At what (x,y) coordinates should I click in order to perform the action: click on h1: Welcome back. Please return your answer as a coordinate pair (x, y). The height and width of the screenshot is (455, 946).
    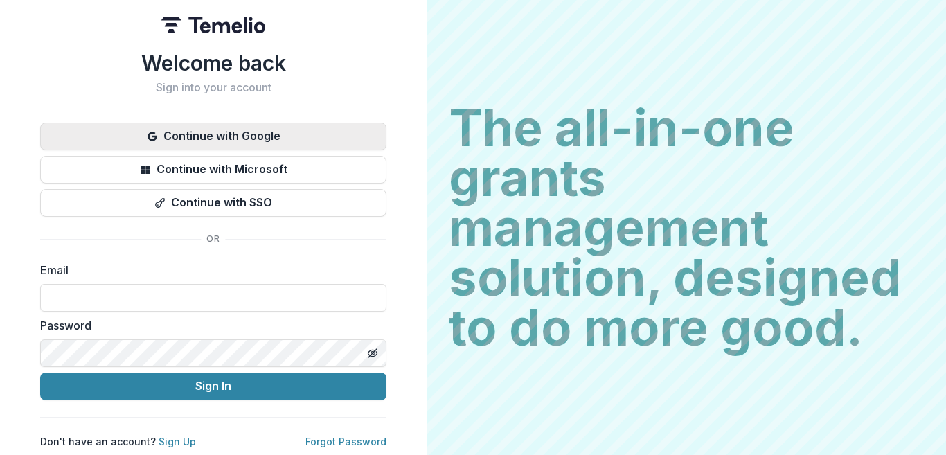
    Looking at the image, I should click on (213, 63).